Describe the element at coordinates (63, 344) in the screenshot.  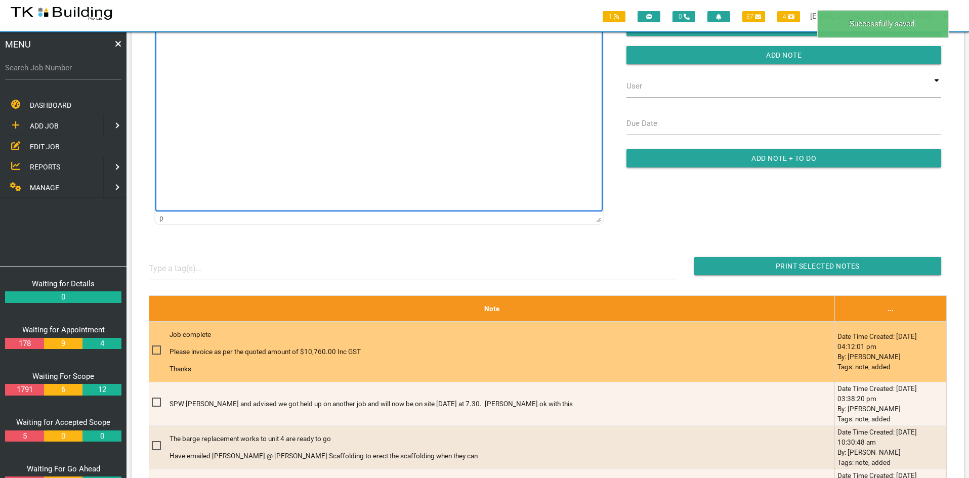
I see `a: 9` at that location.